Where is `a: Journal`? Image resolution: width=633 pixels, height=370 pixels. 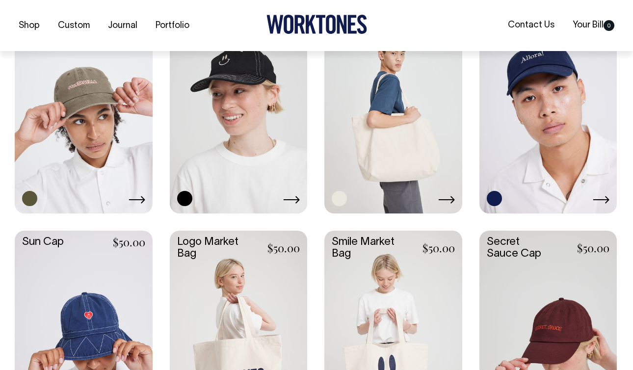 a: Journal is located at coordinates (123, 26).